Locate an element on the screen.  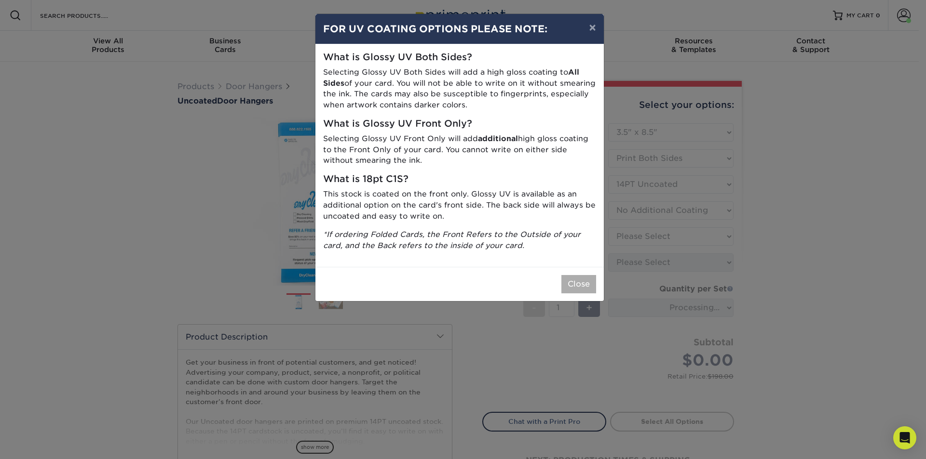
strong: All Sides is located at coordinates (451, 78).